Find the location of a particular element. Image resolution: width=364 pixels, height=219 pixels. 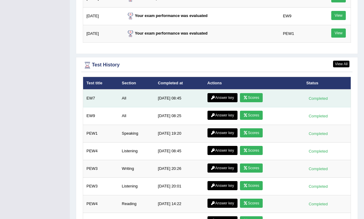

div: Test History is located at coordinates (217, 65).